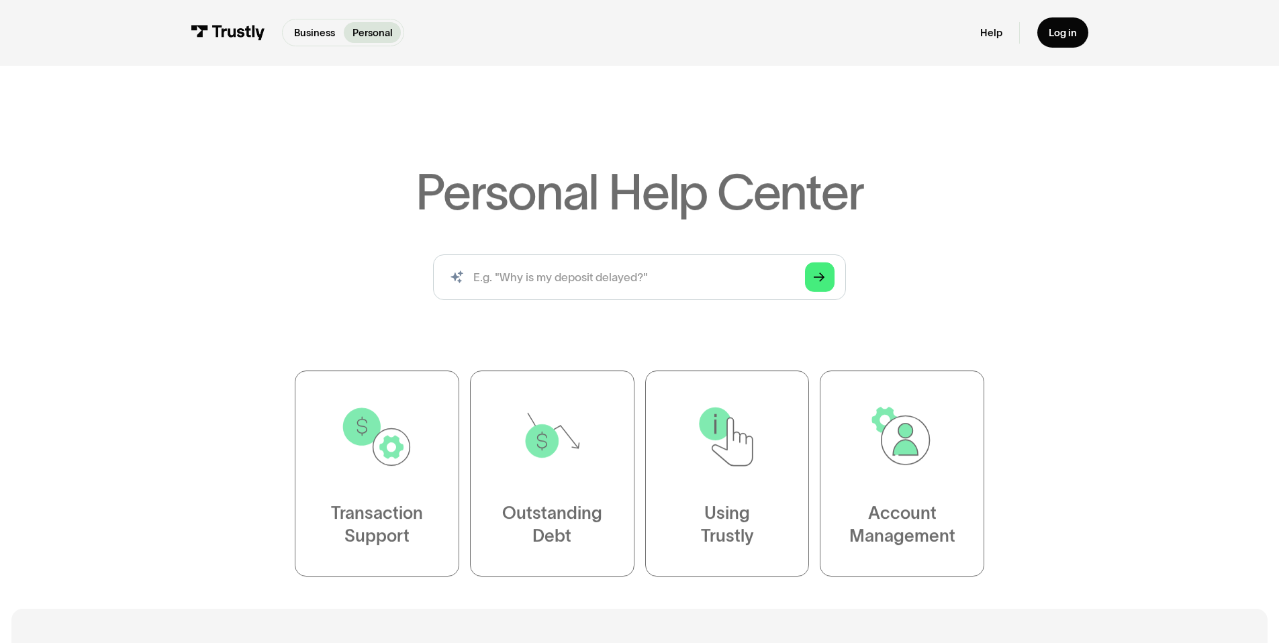  Describe the element at coordinates (377, 526) in the screenshot. I see `div: Transaction Support` at that location.